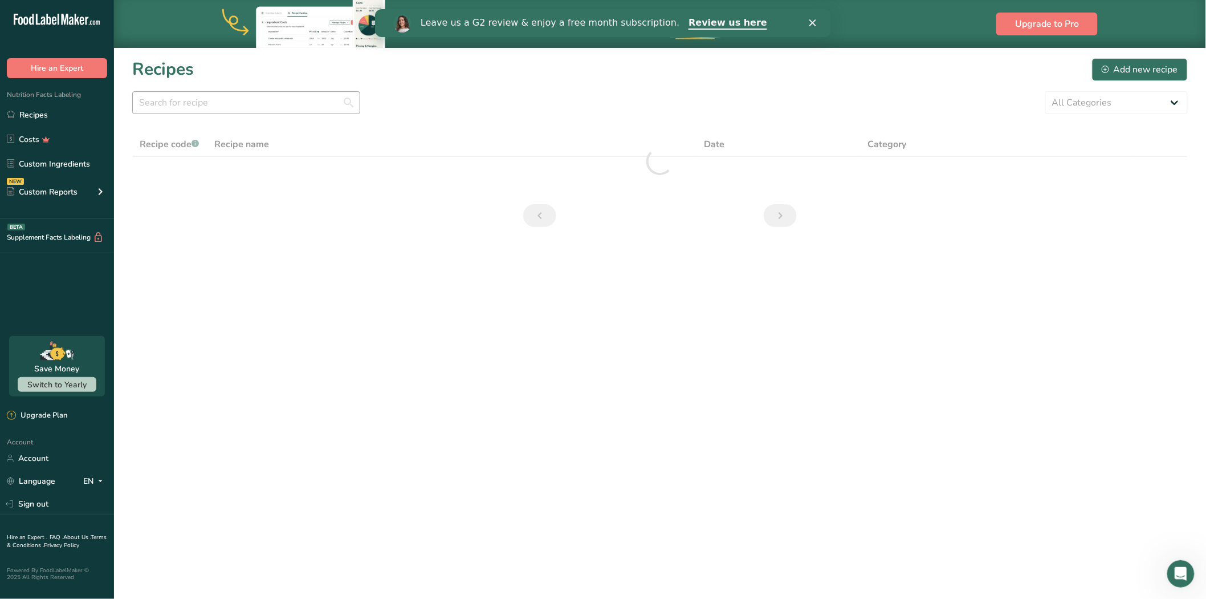  Describe the element at coordinates (27, 14) in the screenshot. I see `img: Profile image for Reem` at that location.